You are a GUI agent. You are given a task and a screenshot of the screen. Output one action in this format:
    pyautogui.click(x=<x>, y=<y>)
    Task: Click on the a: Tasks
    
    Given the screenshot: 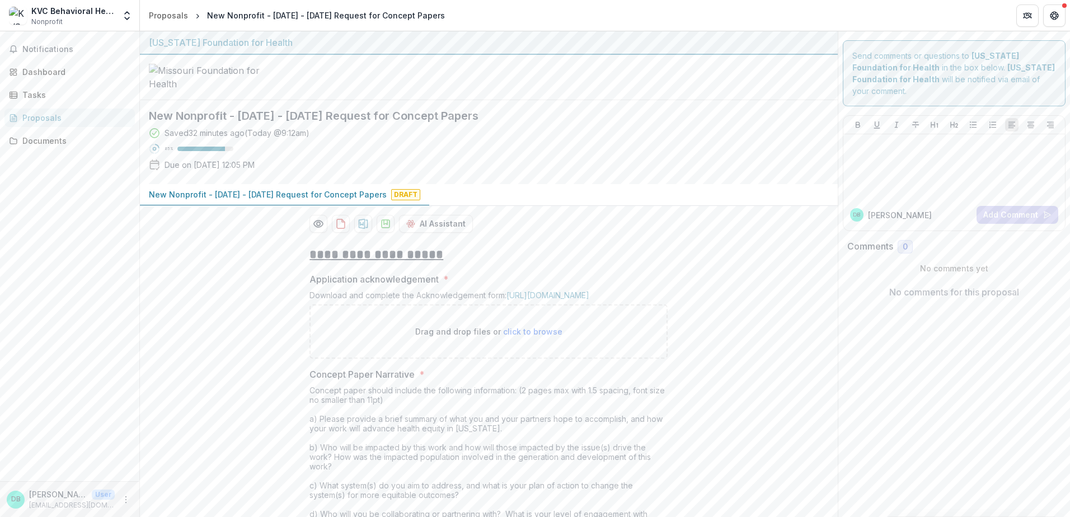 What is the action you would take?
    pyautogui.click(x=69, y=95)
    